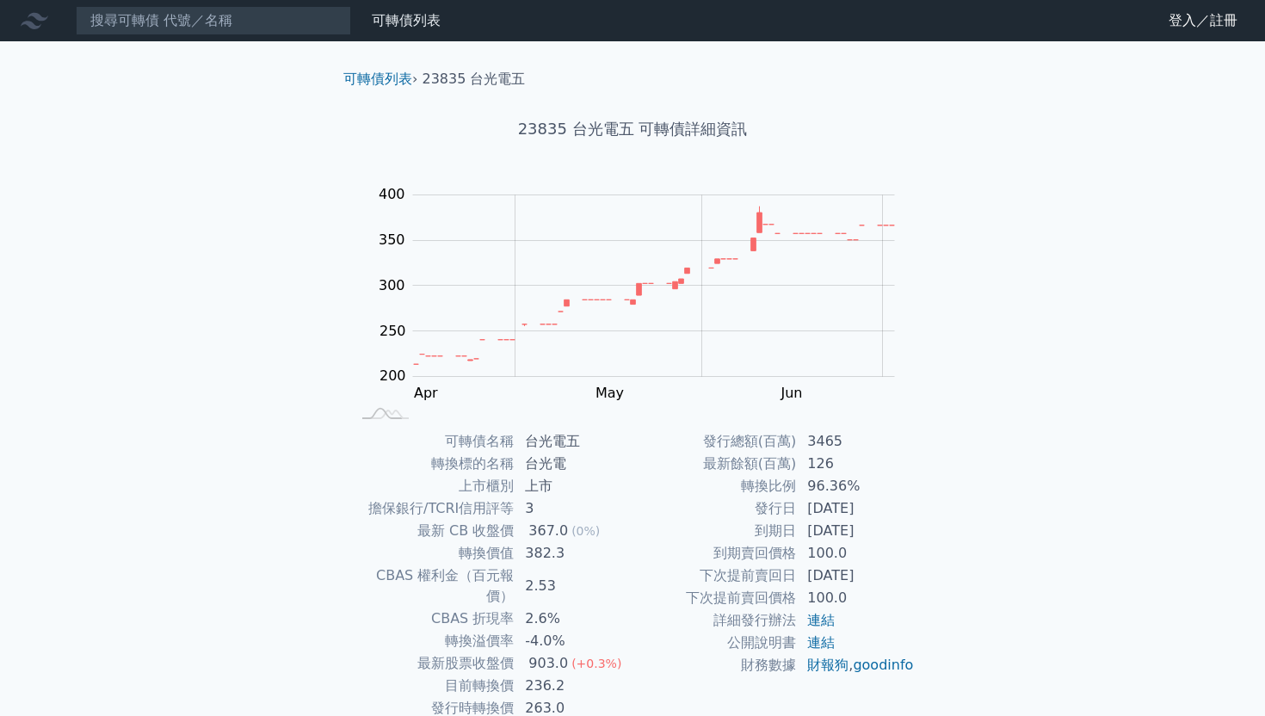 Image resolution: width=1265 pixels, height=716 pixels. Describe the element at coordinates (573, 641) in the screenshot. I see `td: -4.0%` at that location.